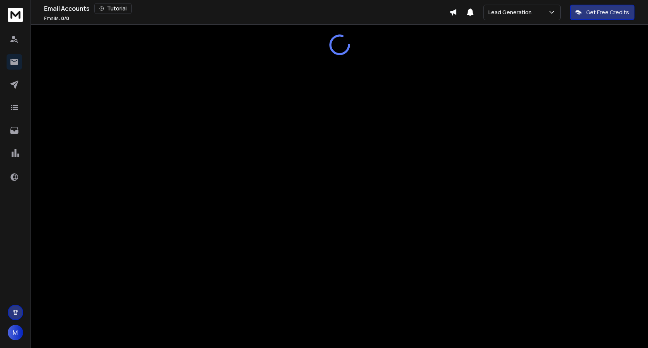 The width and height of the screenshot is (648, 348). Describe the element at coordinates (607, 12) in the screenshot. I see `p: Get Free Credits` at that location.